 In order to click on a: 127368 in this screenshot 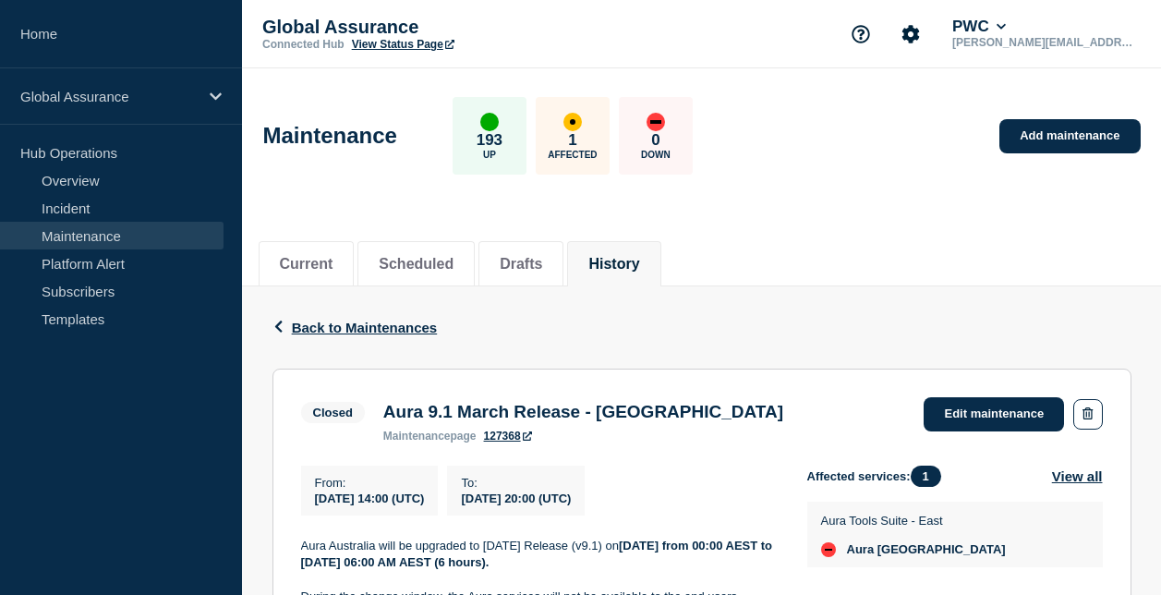, I will do `click(508, 436)`.